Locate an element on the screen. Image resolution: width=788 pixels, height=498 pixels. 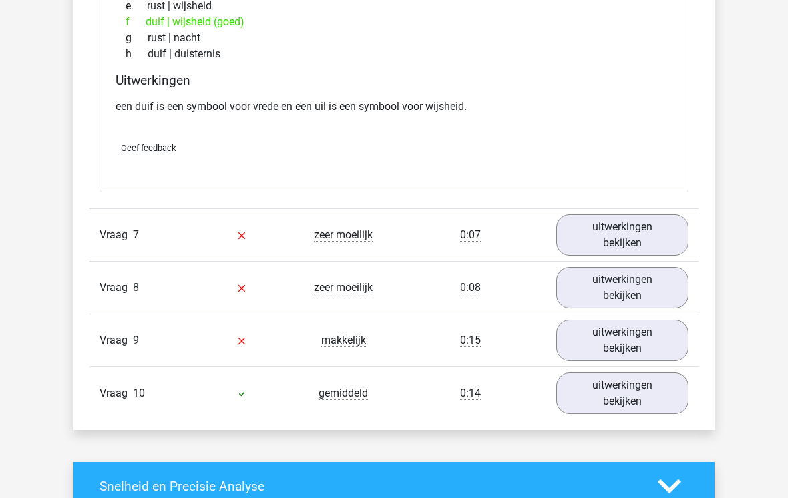
span: makkelijk is located at coordinates (343, 341).